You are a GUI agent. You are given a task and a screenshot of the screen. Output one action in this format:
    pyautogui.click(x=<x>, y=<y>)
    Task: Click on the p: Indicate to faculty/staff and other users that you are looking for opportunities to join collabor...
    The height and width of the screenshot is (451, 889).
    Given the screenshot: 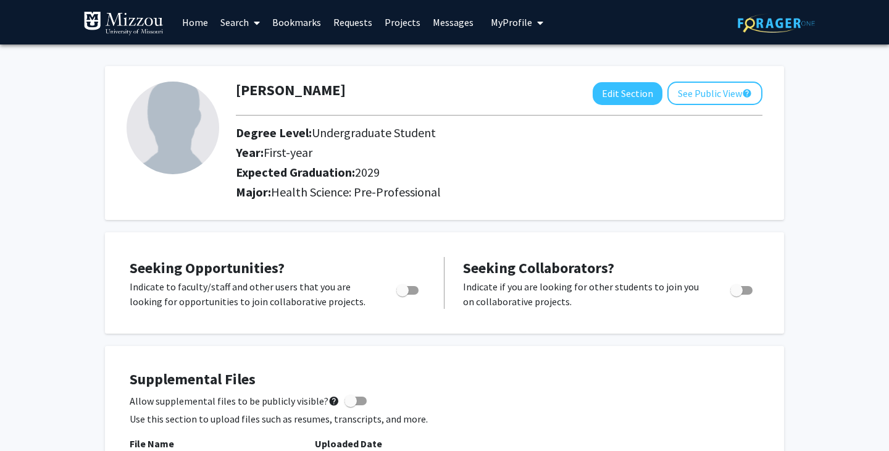 What is the action you would take?
    pyautogui.click(x=251, y=294)
    